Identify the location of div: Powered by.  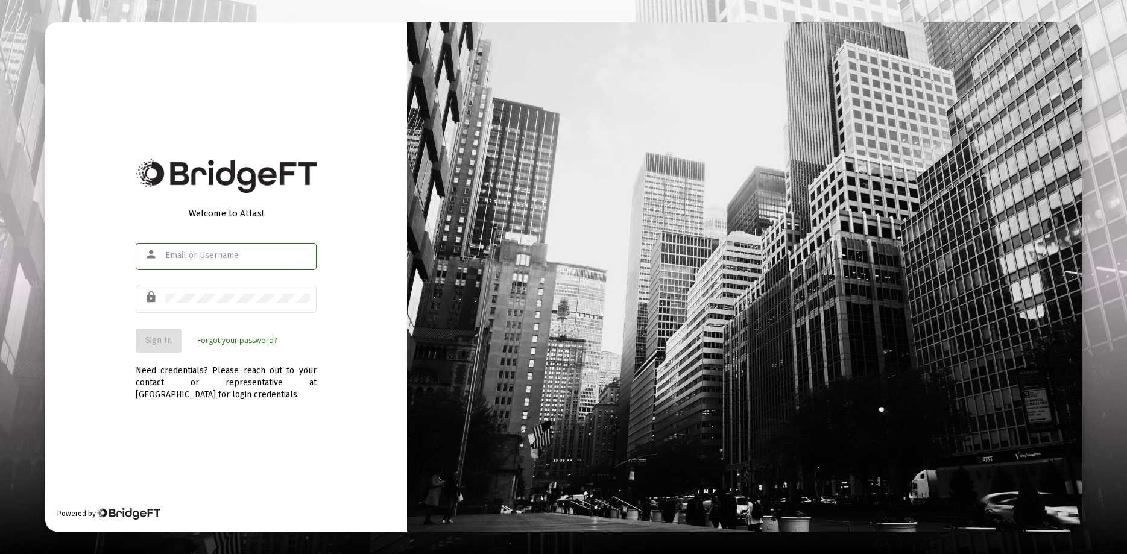
(109, 514).